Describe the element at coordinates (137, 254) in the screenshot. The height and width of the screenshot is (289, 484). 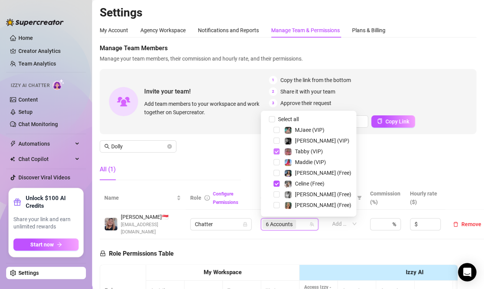
I see `h5: Role Permissions Table` at that location.